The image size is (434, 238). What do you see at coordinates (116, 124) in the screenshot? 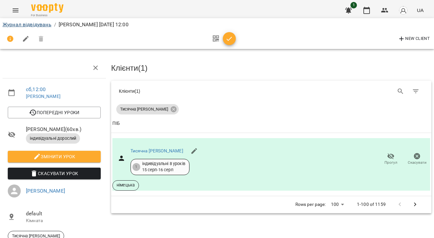
I see `div: ПІБ` at bounding box center [116, 124].